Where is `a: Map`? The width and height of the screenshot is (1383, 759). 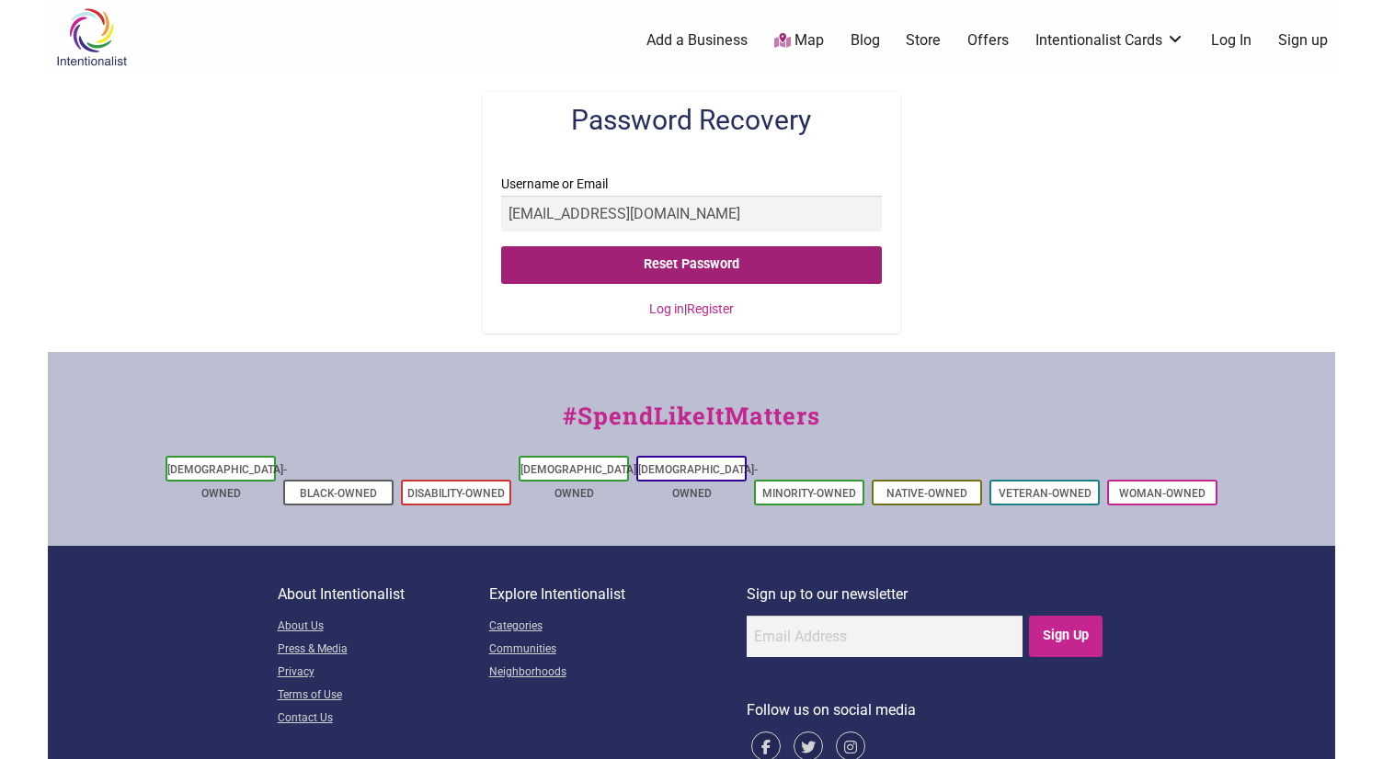
a: Map is located at coordinates (799, 40).